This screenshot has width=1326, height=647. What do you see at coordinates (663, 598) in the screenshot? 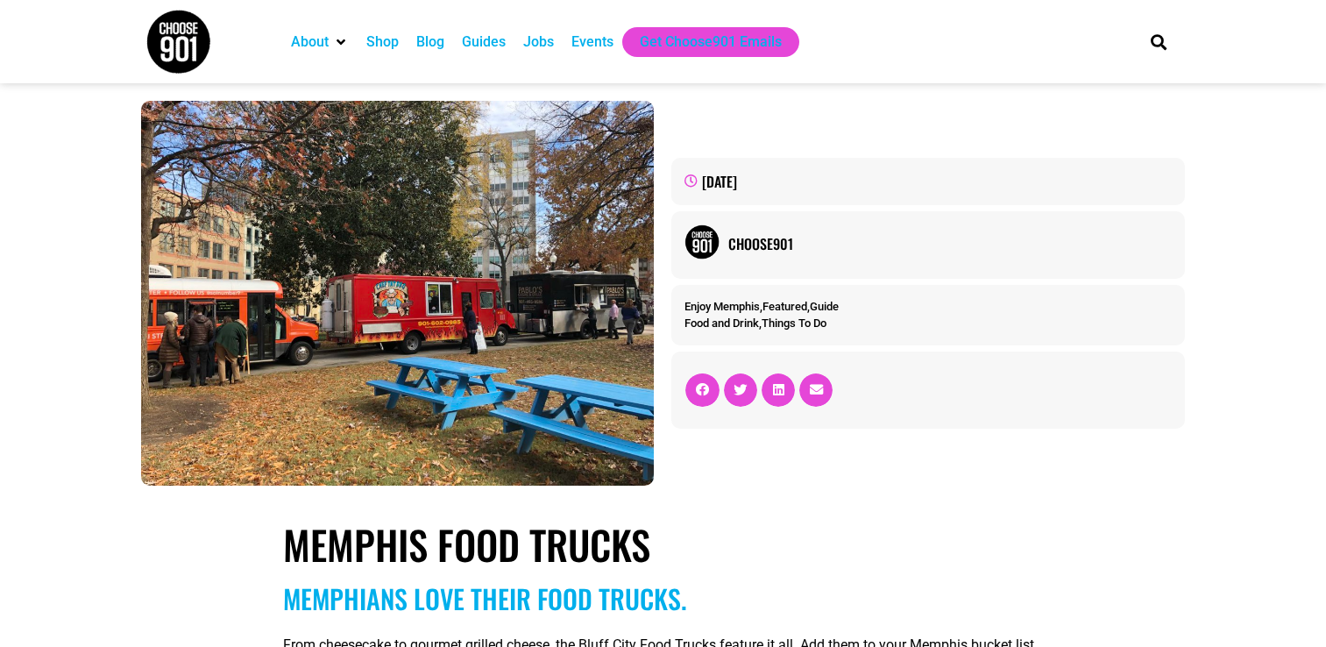
I see `h2: Memphians love Their food trucks.` at bounding box center [663, 598].